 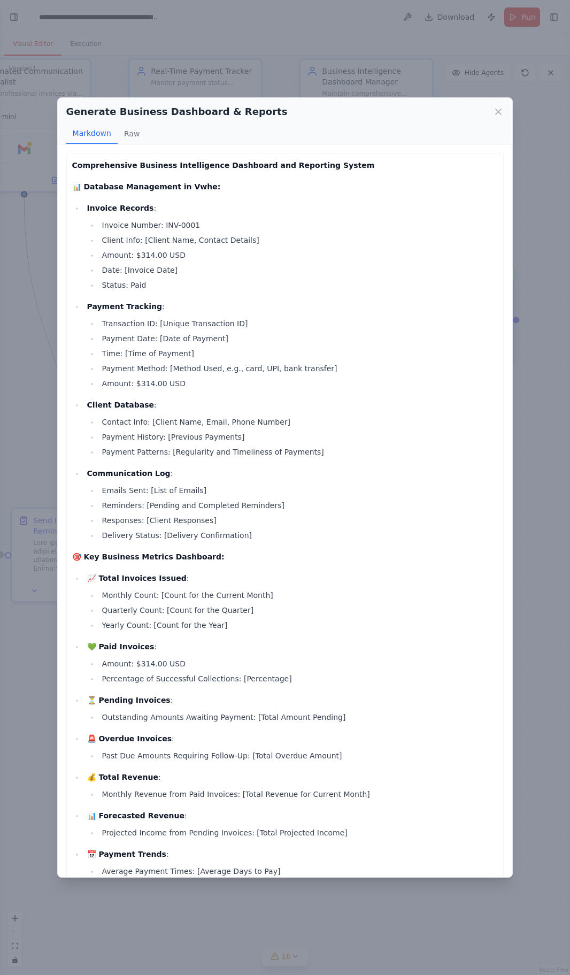 What do you see at coordinates (129, 738) in the screenshot?
I see `strong: 🚨 Overdue Invoices` at bounding box center [129, 738].